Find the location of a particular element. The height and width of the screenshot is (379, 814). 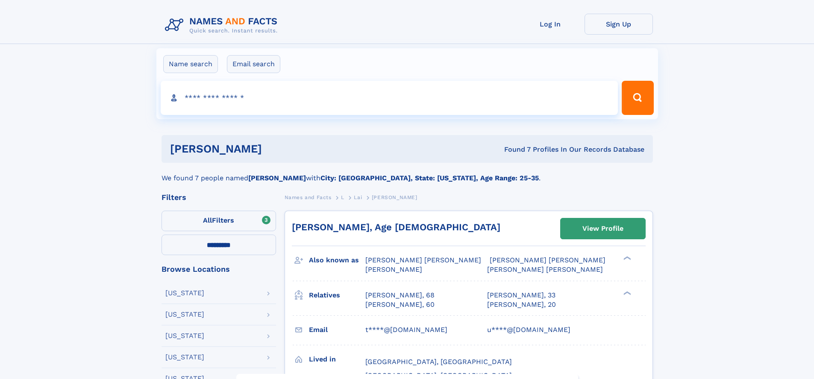

a: Names and Facts is located at coordinates (308, 197).